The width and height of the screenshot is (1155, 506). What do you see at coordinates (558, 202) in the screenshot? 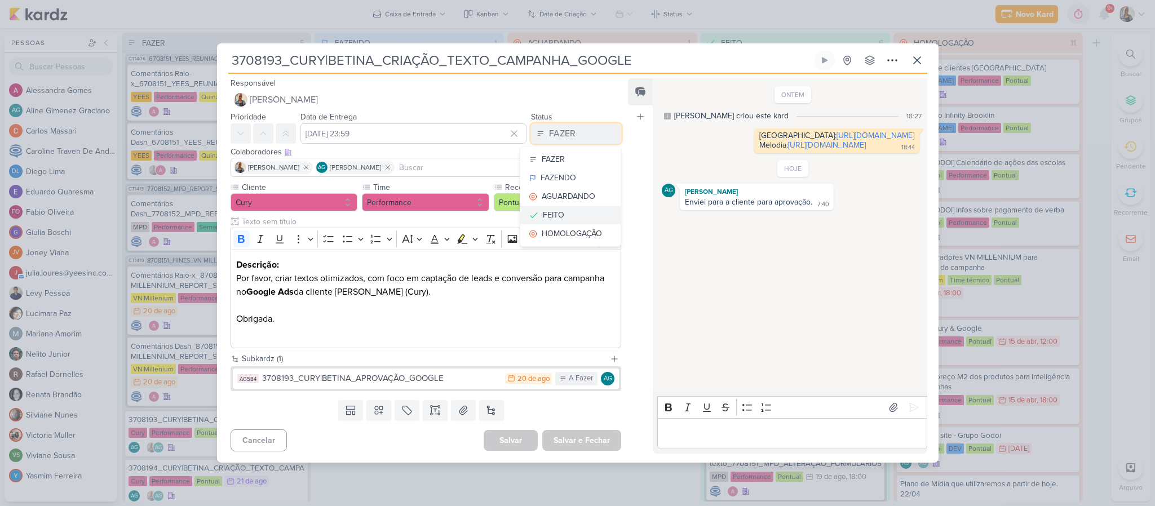
I see `button: Pontual` at bounding box center [558, 202].